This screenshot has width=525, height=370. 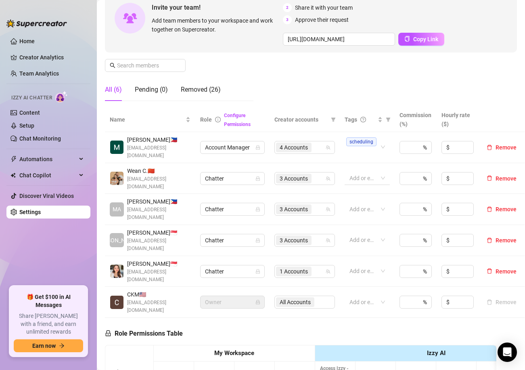 What do you see at coordinates (48, 345) in the screenshot?
I see `button: Earn nowarrow-right` at bounding box center [48, 345].